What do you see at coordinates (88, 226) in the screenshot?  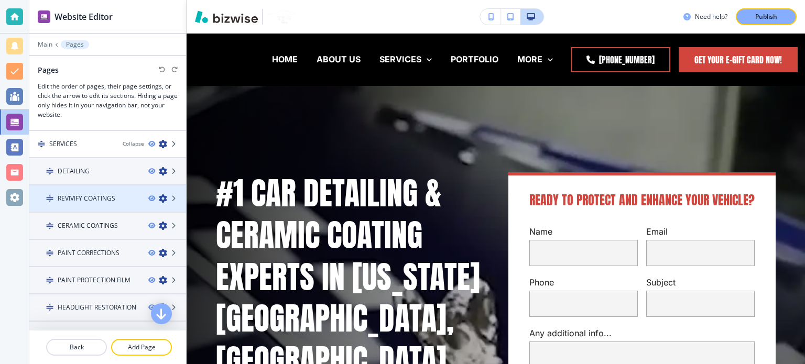 I see `h4: CERAMIC COATINGS` at bounding box center [88, 226].